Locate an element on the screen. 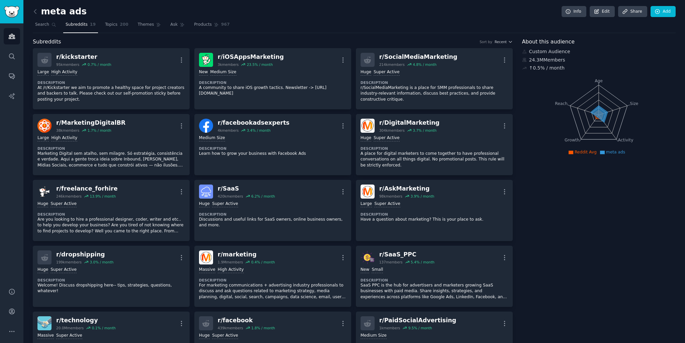  span: Topics is located at coordinates (111, 25).